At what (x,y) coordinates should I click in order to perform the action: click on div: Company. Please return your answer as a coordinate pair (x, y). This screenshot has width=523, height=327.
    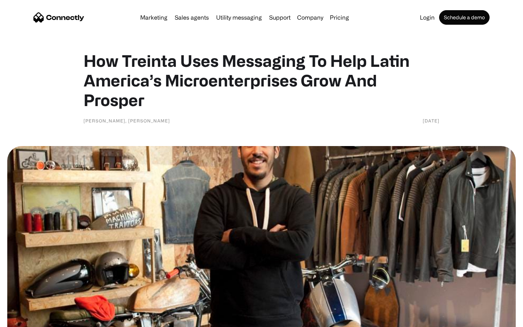
    Looking at the image, I should click on (310, 17).